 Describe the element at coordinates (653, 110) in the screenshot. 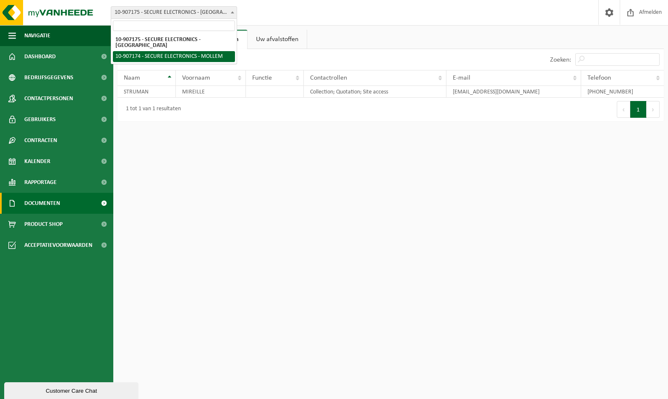

I see `button: Next` at that location.